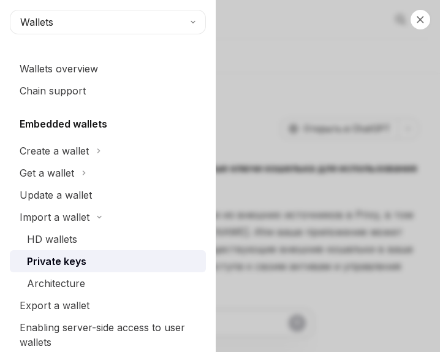  I want to click on a: Update a wallet, so click(108, 195).